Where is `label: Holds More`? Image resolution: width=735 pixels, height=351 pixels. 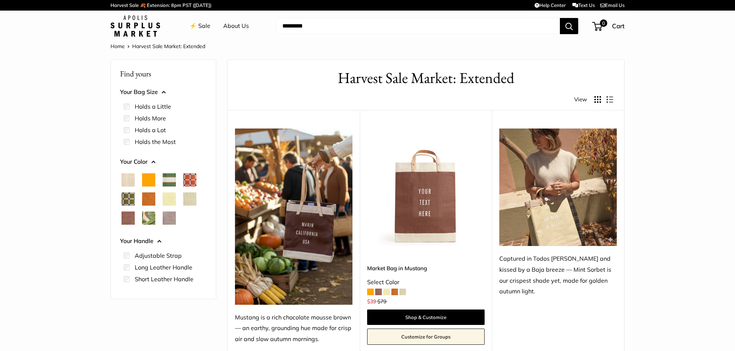
label: Holds More is located at coordinates (150, 118).